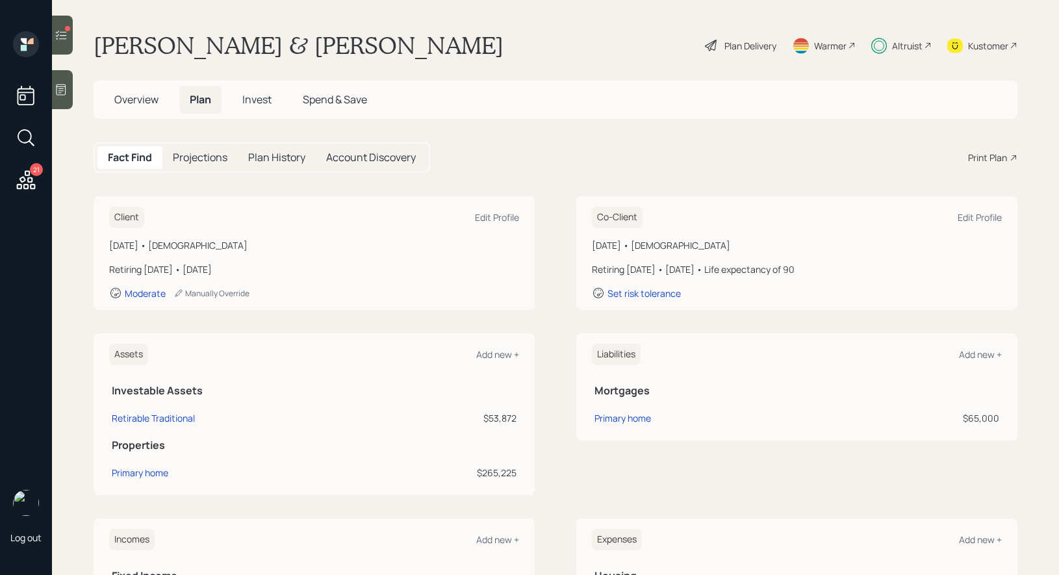 Image resolution: width=1059 pixels, height=575 pixels. I want to click on div: Moderate, so click(145, 293).